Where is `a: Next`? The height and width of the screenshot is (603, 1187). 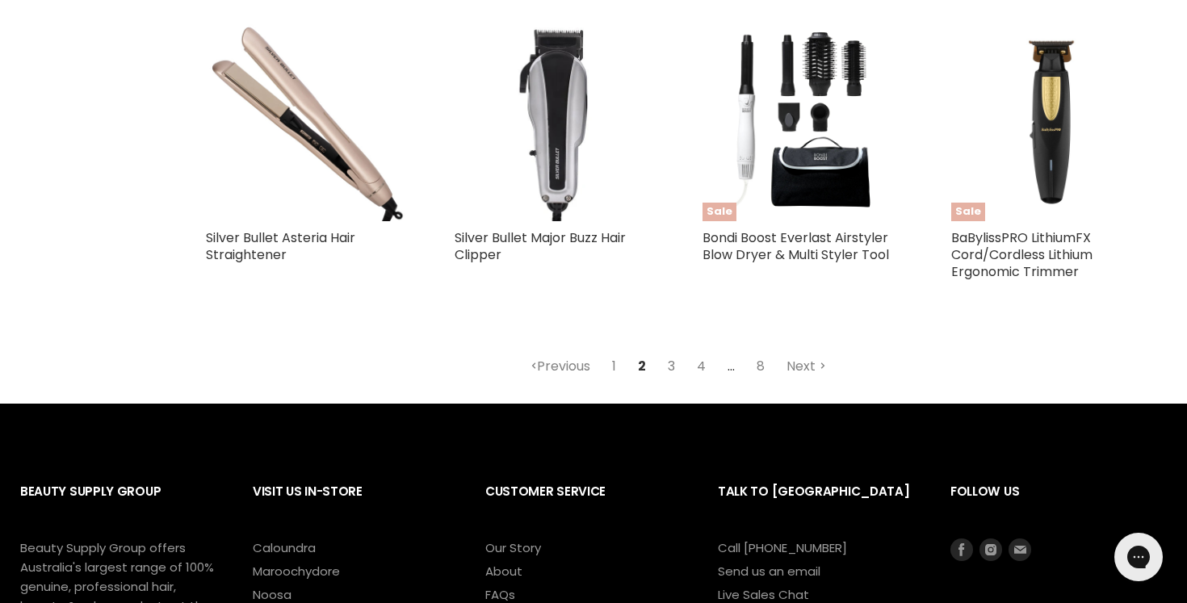
a: Next is located at coordinates (806, 367).